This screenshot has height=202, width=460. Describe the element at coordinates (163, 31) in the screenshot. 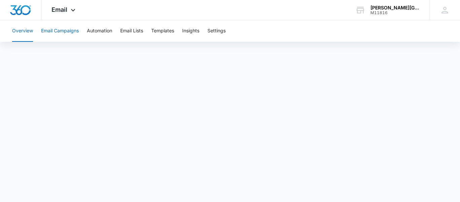

I see `button: Templates` at that location.